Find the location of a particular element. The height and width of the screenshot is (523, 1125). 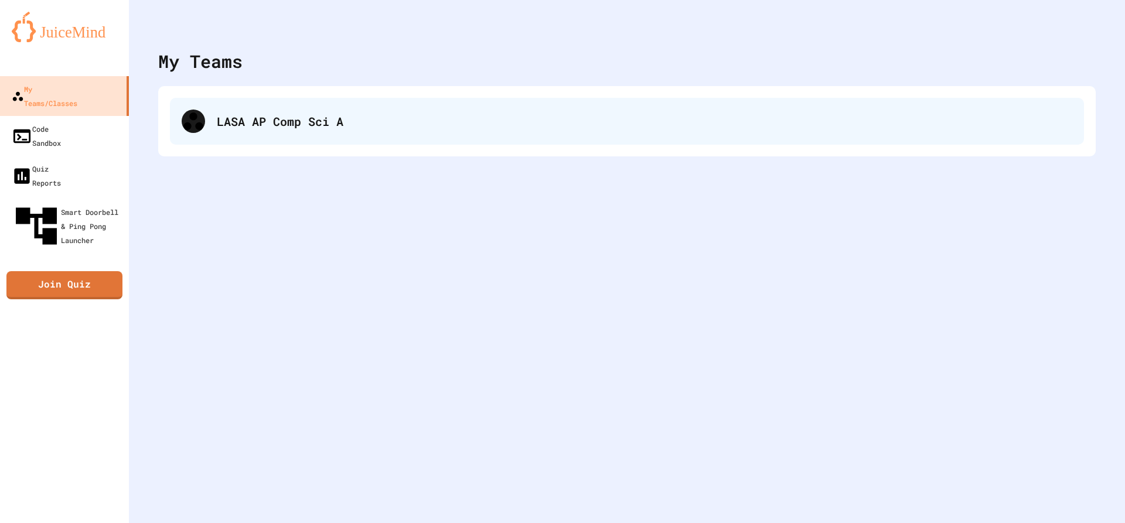

div: My Teams is located at coordinates (200, 61).